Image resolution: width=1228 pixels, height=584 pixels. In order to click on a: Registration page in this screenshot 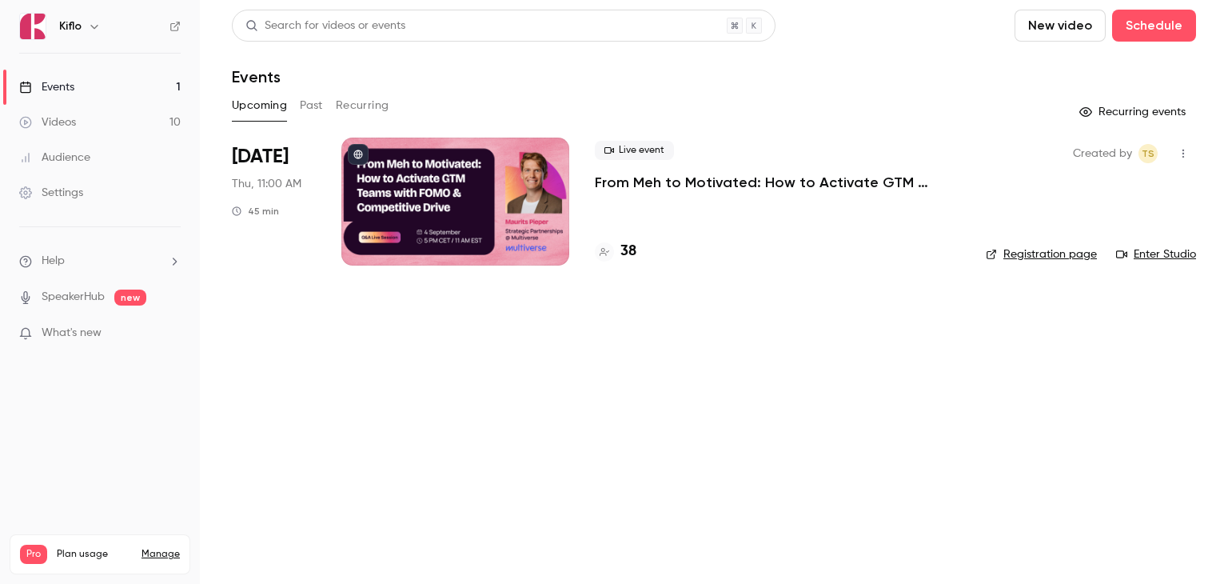, I will do `click(1041, 254)`.